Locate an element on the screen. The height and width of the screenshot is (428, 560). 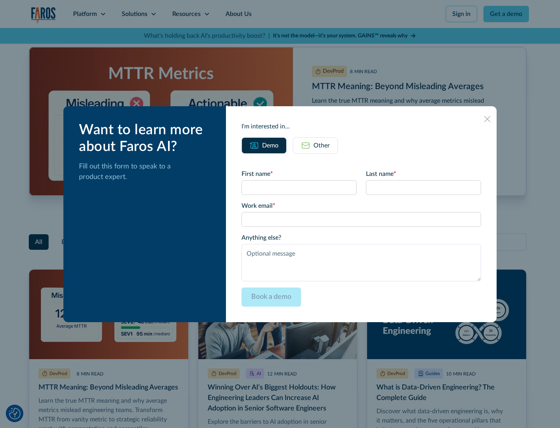
div: Other is located at coordinates (322, 145).